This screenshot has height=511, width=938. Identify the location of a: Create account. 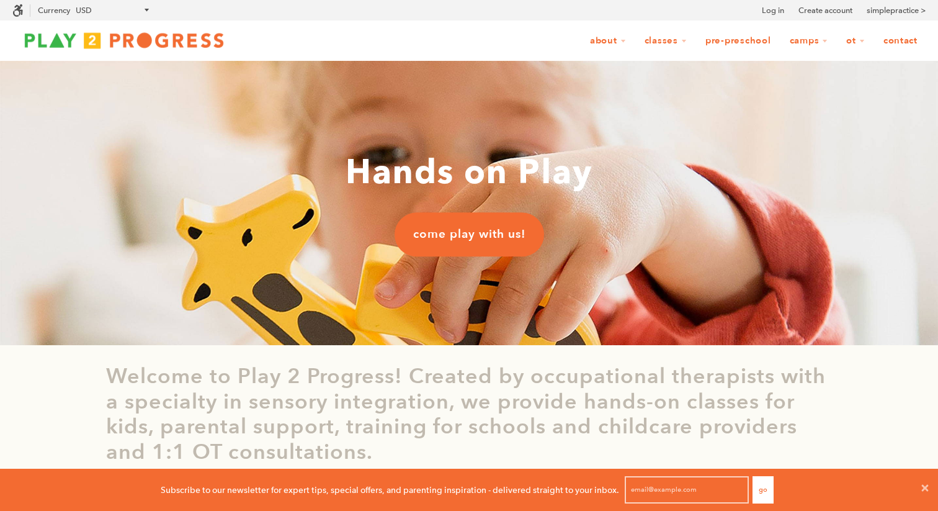
(825, 11).